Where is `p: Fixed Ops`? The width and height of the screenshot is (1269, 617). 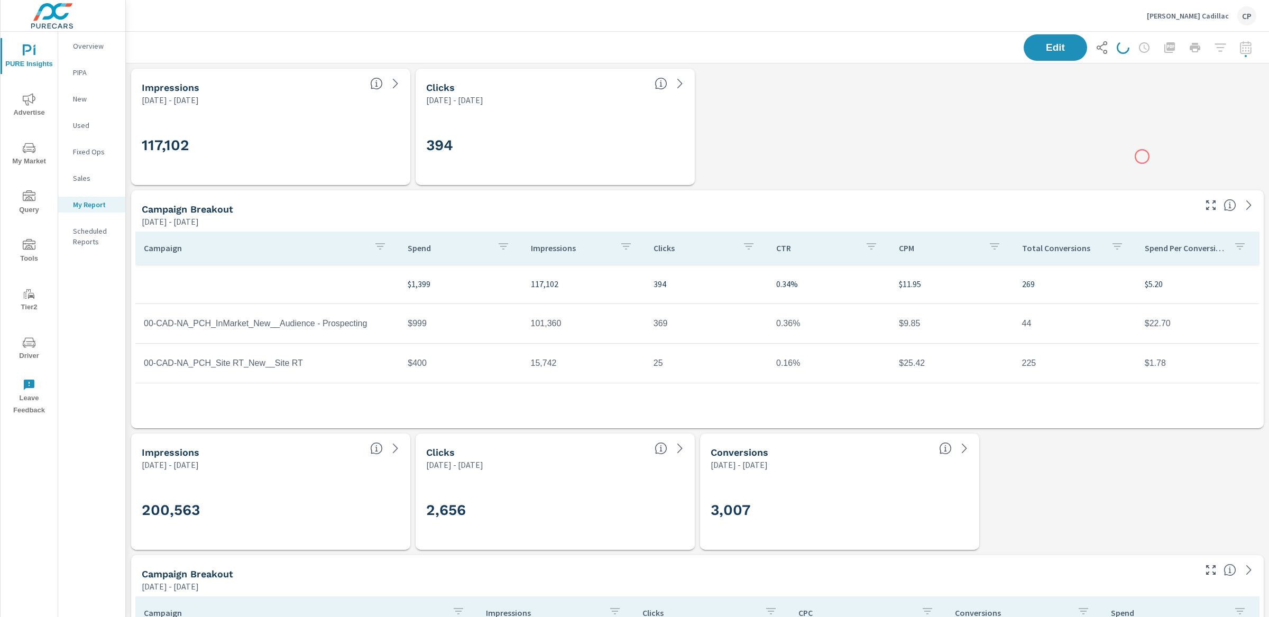 p: Fixed Ops is located at coordinates (95, 152).